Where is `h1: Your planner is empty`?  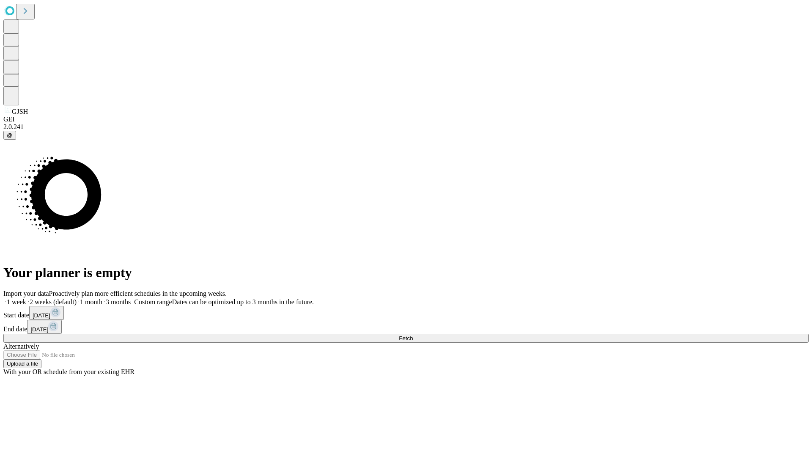 h1: Your planner is empty is located at coordinates (406, 272).